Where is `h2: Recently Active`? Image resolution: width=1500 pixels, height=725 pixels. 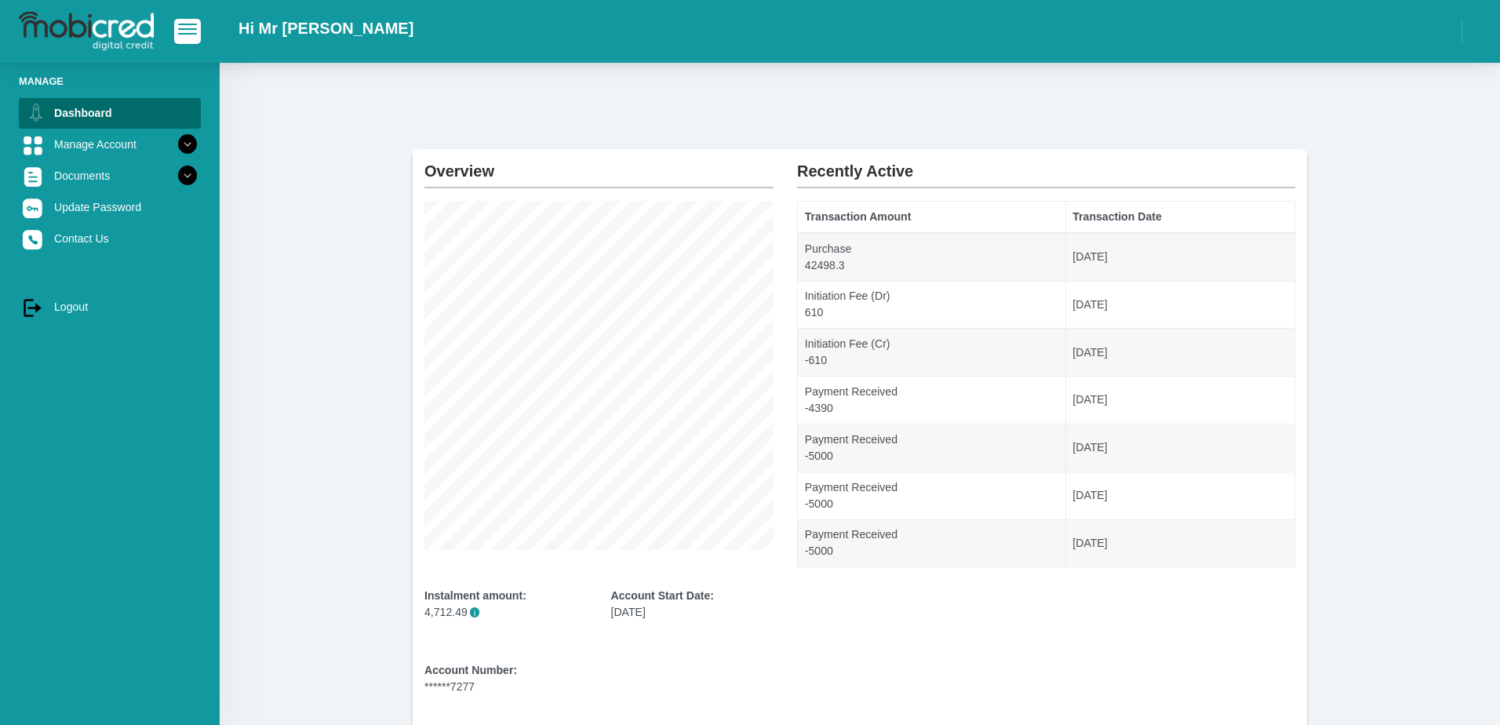
h2: Recently Active is located at coordinates (1046, 165).